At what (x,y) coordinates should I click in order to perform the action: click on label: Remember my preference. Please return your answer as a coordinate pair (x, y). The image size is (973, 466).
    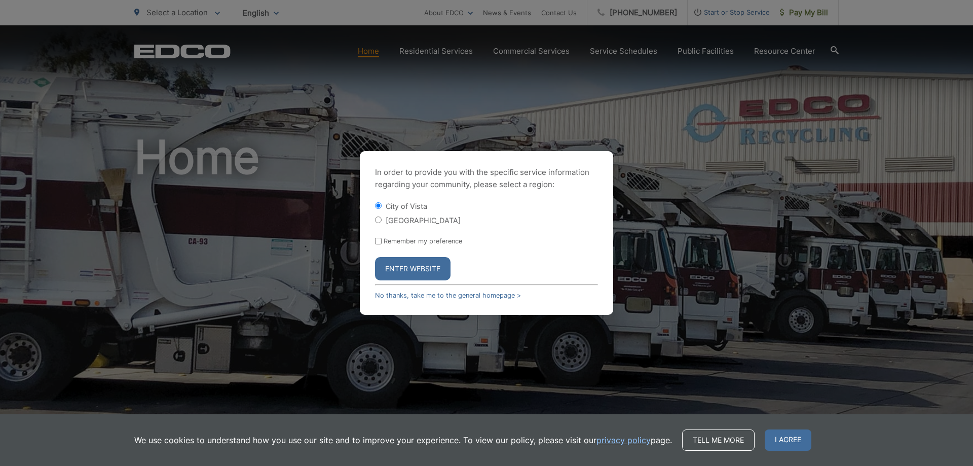
    Looking at the image, I should click on (423, 241).